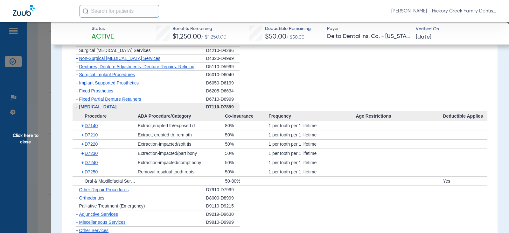 The image size is (509, 233). Describe the element at coordinates (94, 230) in the screenshot. I see `span: Other Services` at that location.